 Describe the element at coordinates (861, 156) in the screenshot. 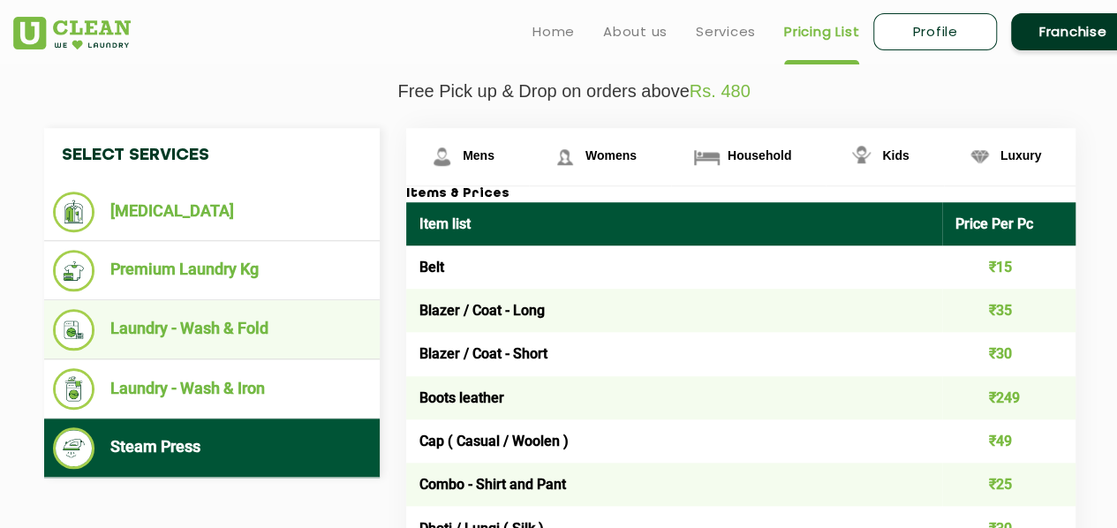

I see `img: Kids` at that location.